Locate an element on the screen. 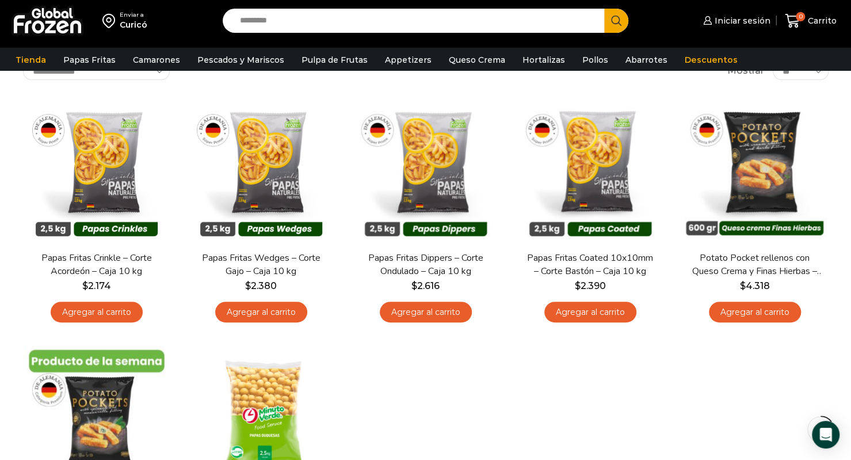 The width and height of the screenshot is (851, 460). a: Camarones is located at coordinates (156, 60).